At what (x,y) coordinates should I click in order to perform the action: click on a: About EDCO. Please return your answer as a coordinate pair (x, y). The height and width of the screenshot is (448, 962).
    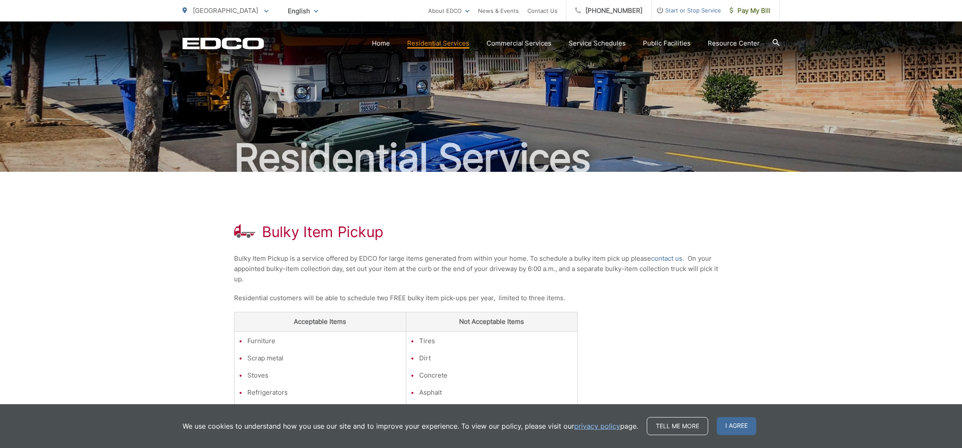
    Looking at the image, I should click on (449, 11).